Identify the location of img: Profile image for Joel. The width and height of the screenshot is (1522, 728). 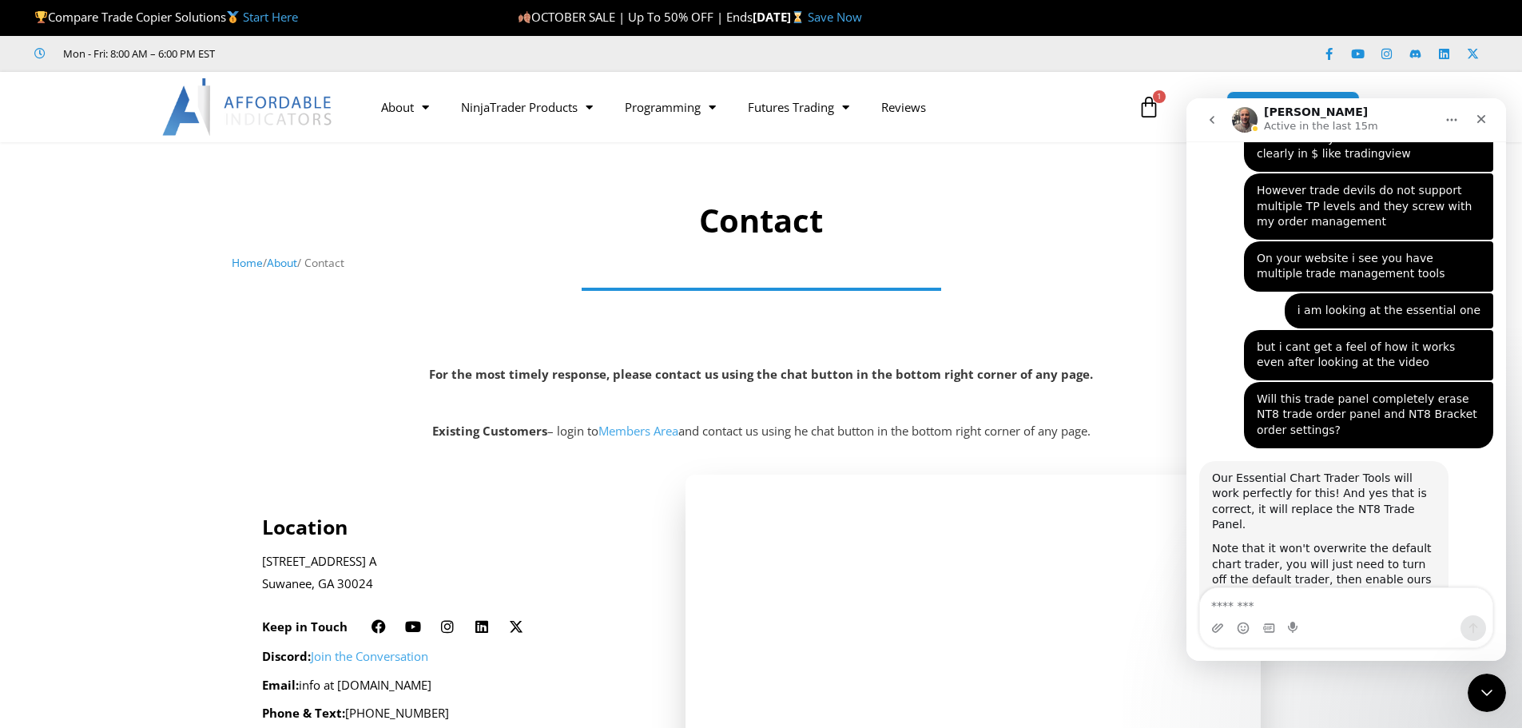
(58, 22).